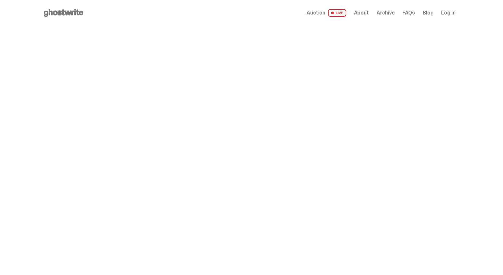  Describe the element at coordinates (408, 13) in the screenshot. I see `a: FAQs` at that location.